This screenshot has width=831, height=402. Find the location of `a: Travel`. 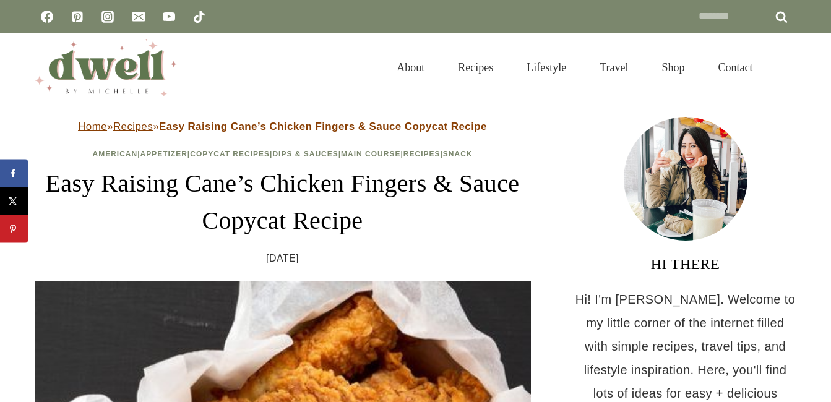

a: Travel is located at coordinates (614, 67).